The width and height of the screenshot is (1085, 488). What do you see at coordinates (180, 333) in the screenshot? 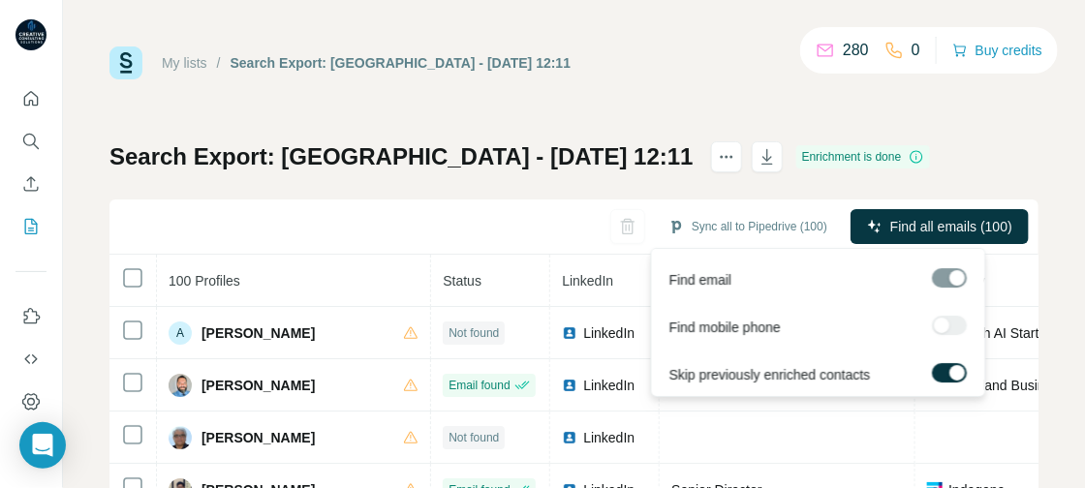
I see `div: A` at bounding box center [180, 333].